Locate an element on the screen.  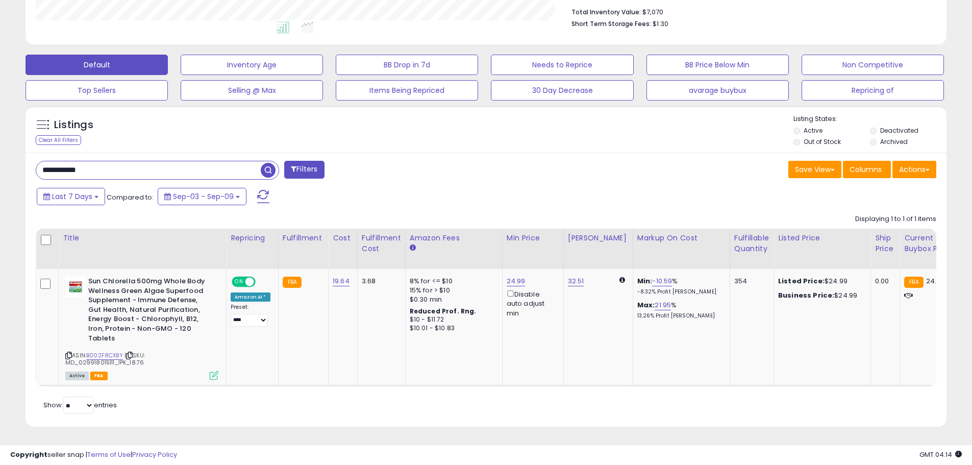
li: $7,070 is located at coordinates (750, 11).